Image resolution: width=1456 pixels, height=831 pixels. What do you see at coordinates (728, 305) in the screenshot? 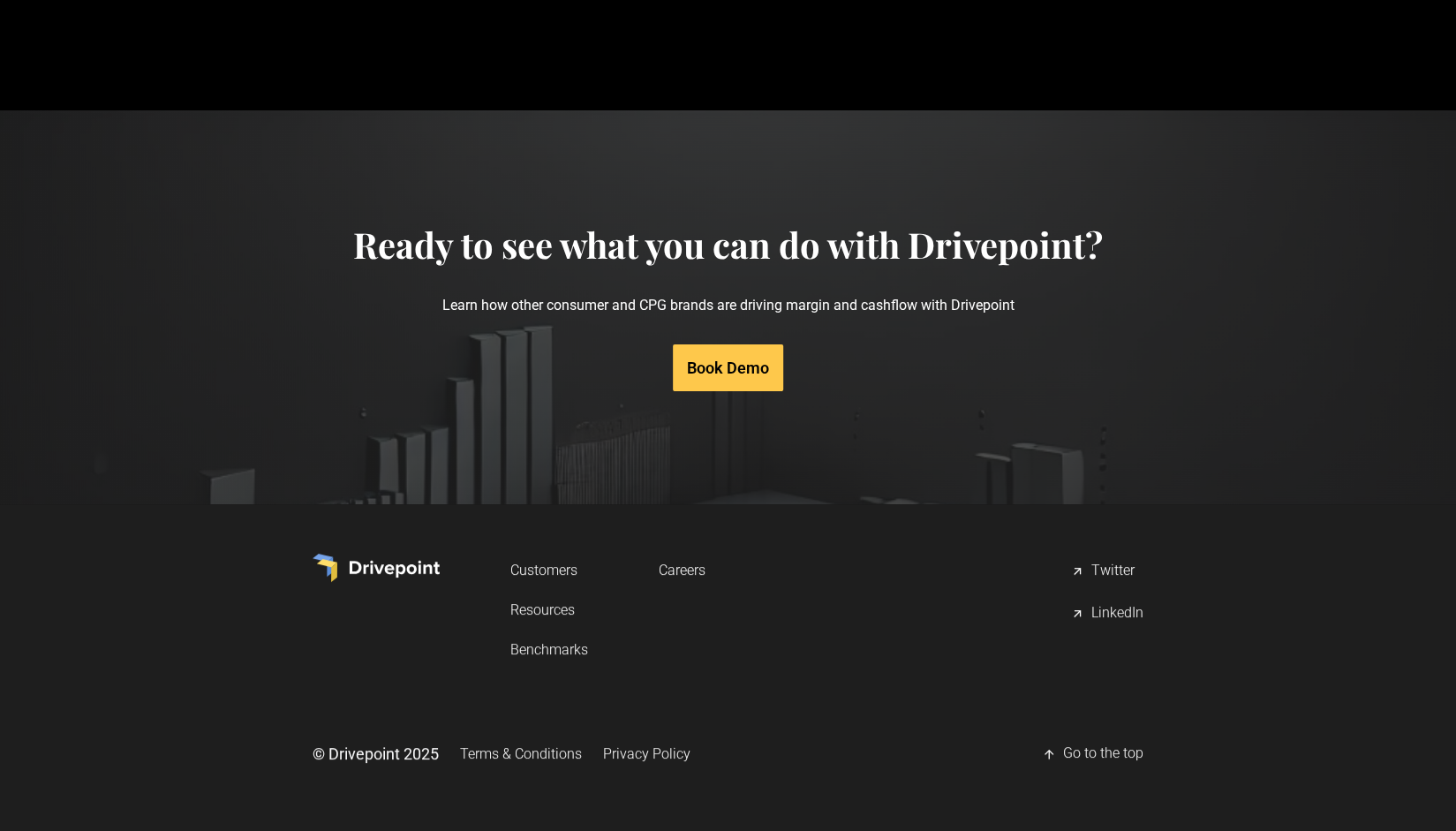
I see `p: Learn how other consumer and CPG brands are driving margin and cashflow with Drivepoint` at bounding box center [728, 305].